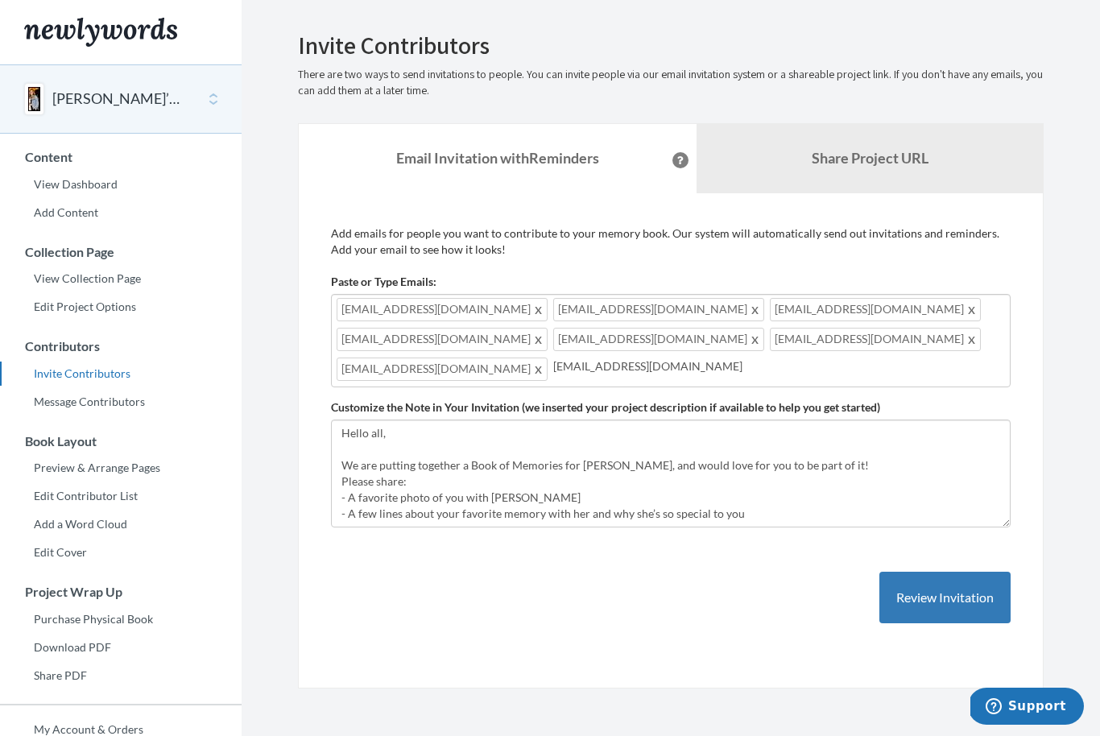 The image size is (1100, 736). I want to click on input: Add contributor email(s) here..., so click(779, 366).